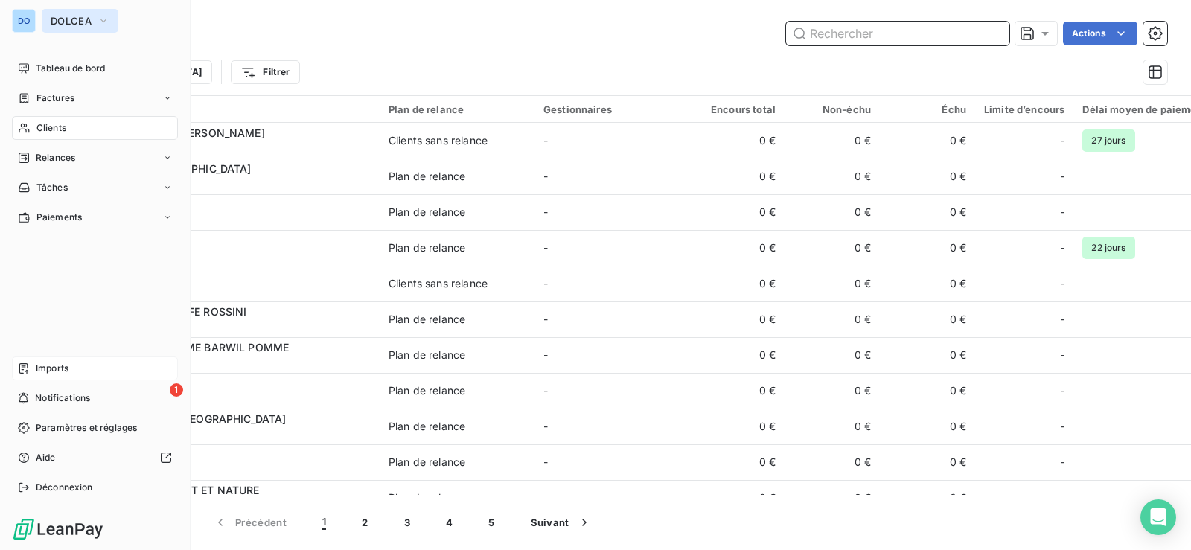 Image resolution: width=1191 pixels, height=550 pixels. I want to click on button: 4, so click(449, 523).